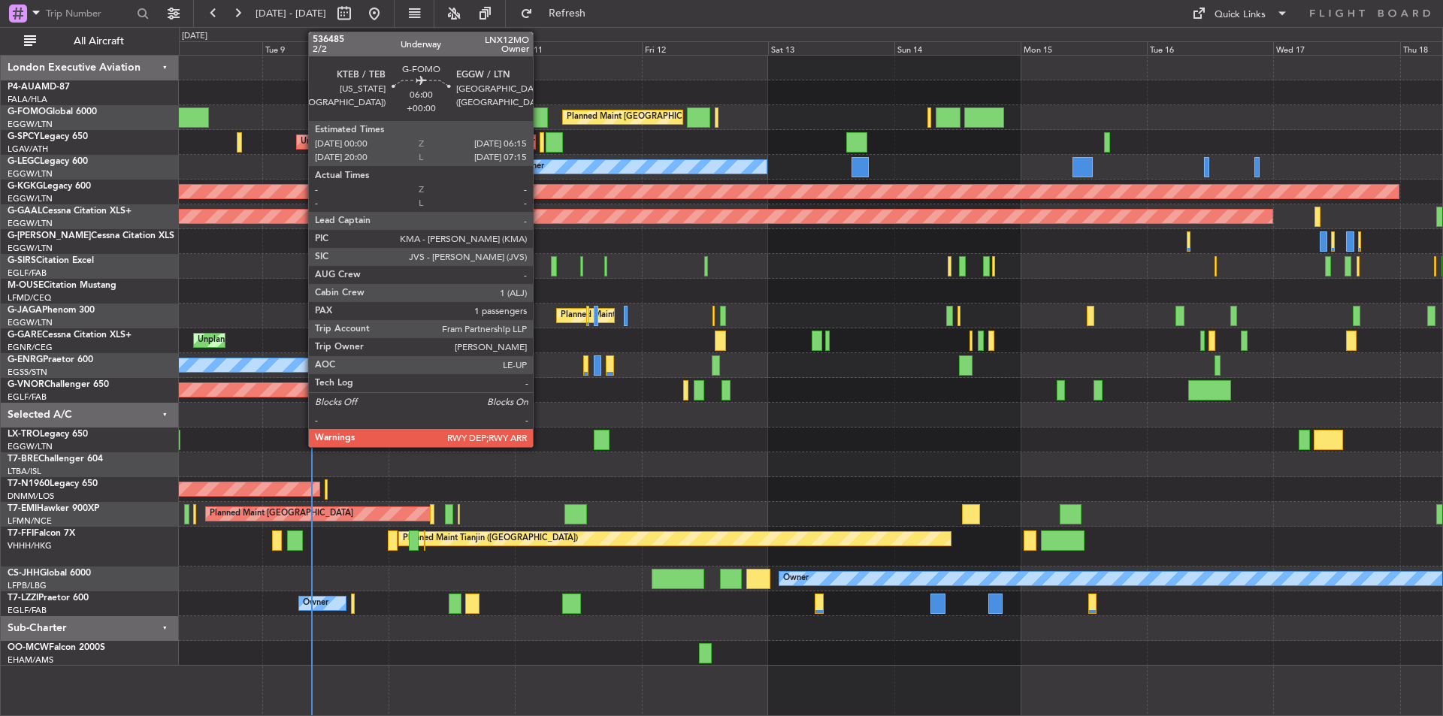 The width and height of the screenshot is (1443, 716). What do you see at coordinates (47, 434) in the screenshot?
I see `a: LX-TROLegacy 650` at bounding box center [47, 434].